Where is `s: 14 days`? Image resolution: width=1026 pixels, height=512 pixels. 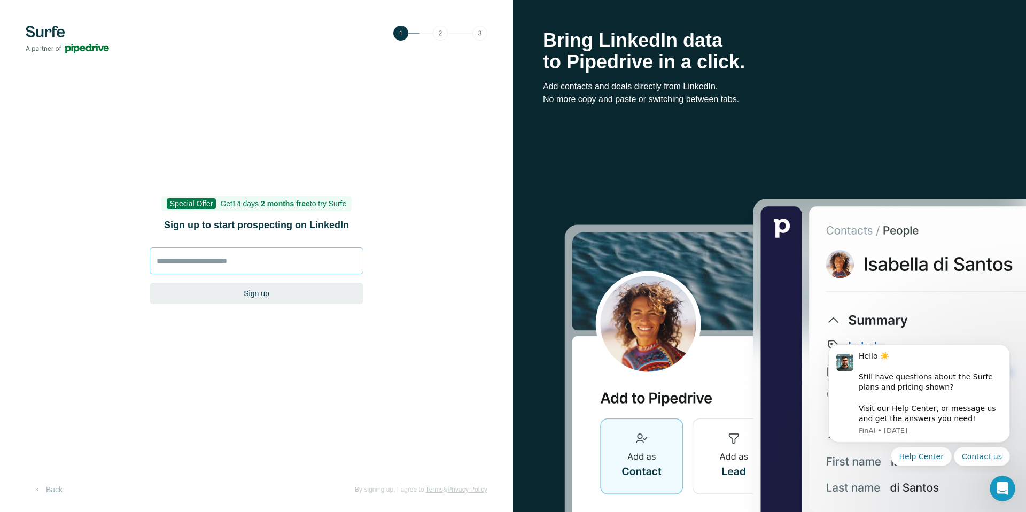 s: 14 days is located at coordinates (245, 204).